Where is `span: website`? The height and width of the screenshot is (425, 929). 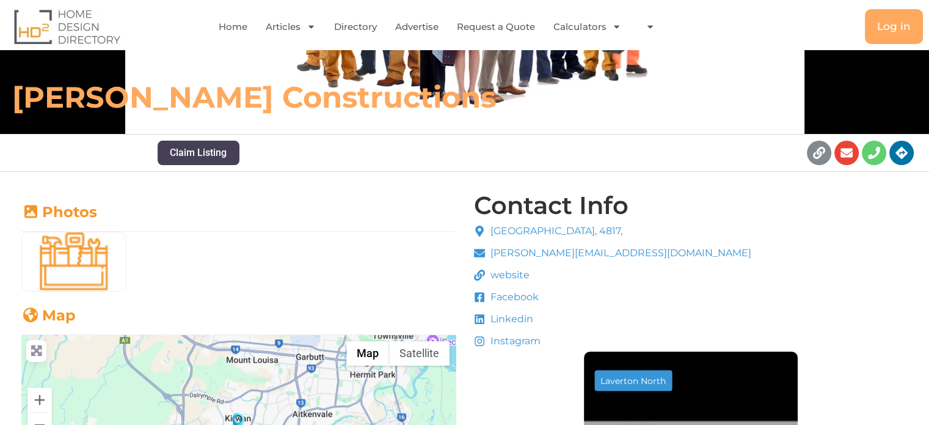
span: website is located at coordinates (508, 275).